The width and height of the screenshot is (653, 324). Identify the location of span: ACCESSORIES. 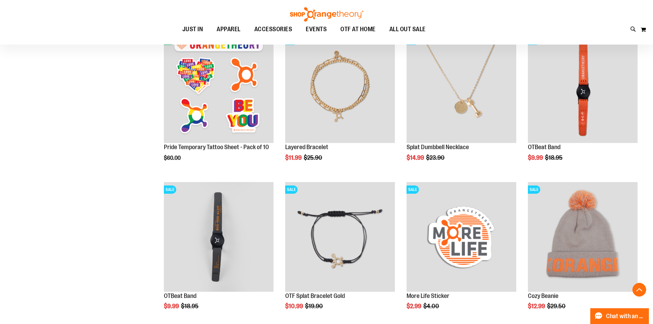
(273, 29).